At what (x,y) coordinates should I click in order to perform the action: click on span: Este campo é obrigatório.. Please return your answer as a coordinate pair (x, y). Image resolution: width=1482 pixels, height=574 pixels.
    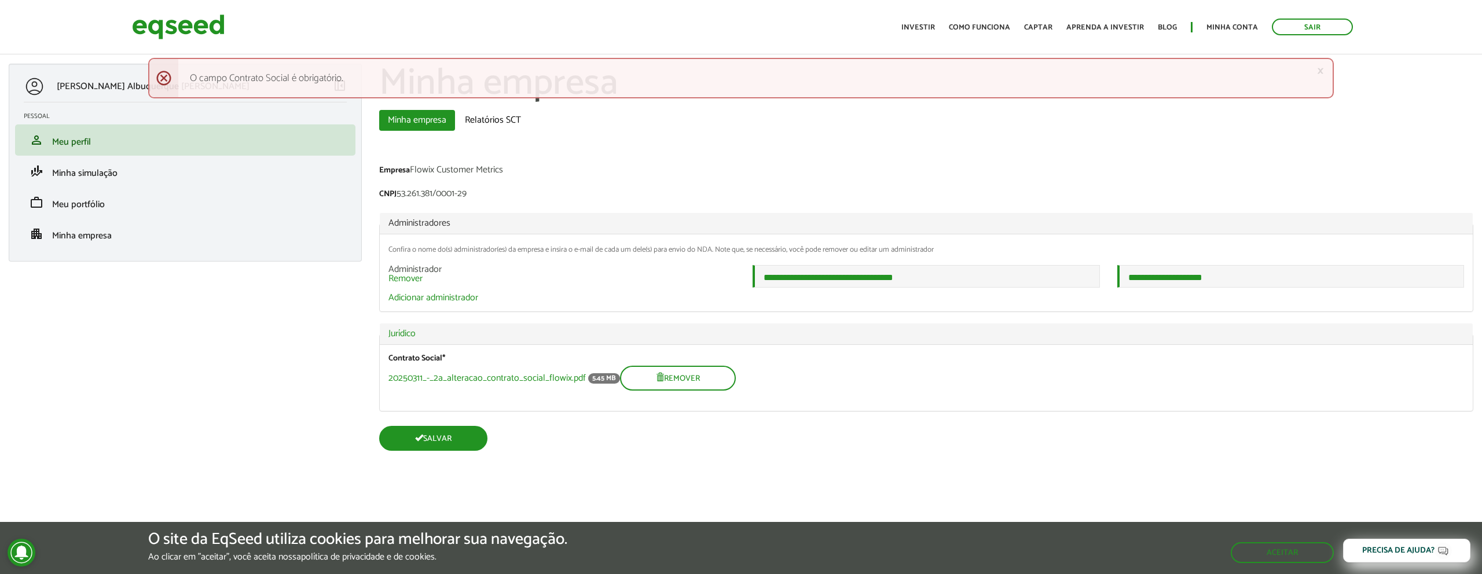
    Looking at the image, I should click on (444, 358).